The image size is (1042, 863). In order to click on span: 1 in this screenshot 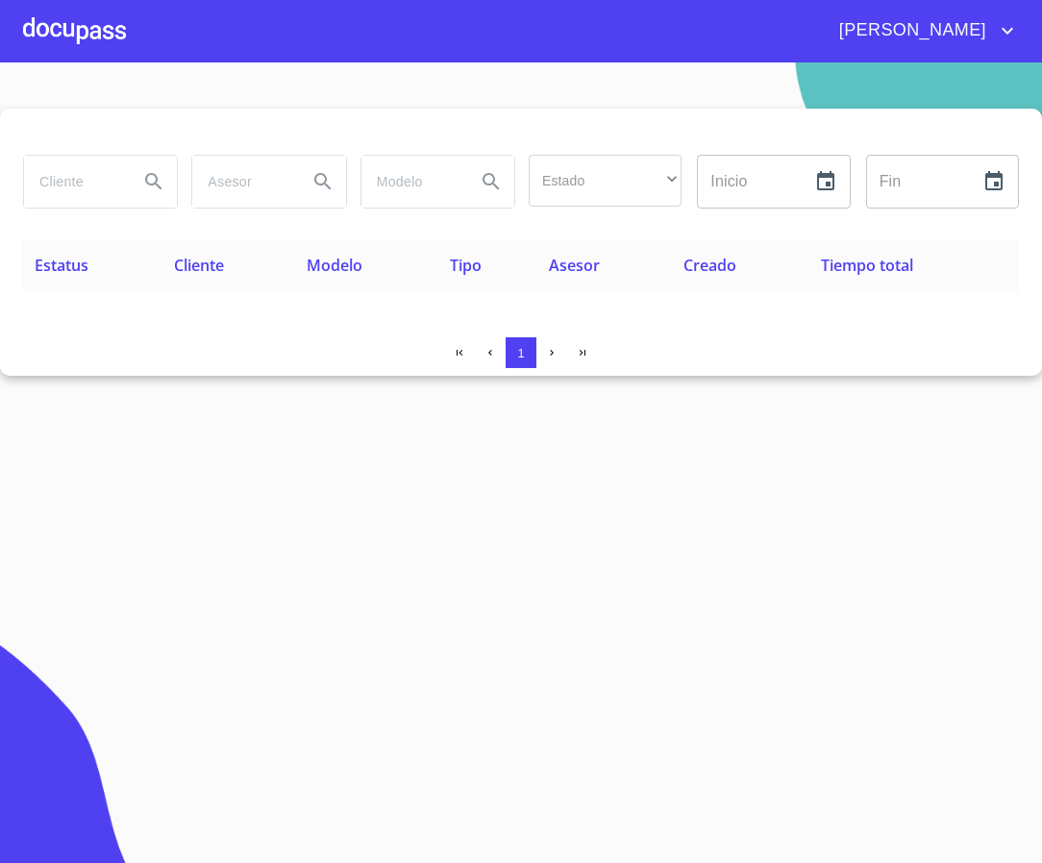, I will do `click(520, 353)`.